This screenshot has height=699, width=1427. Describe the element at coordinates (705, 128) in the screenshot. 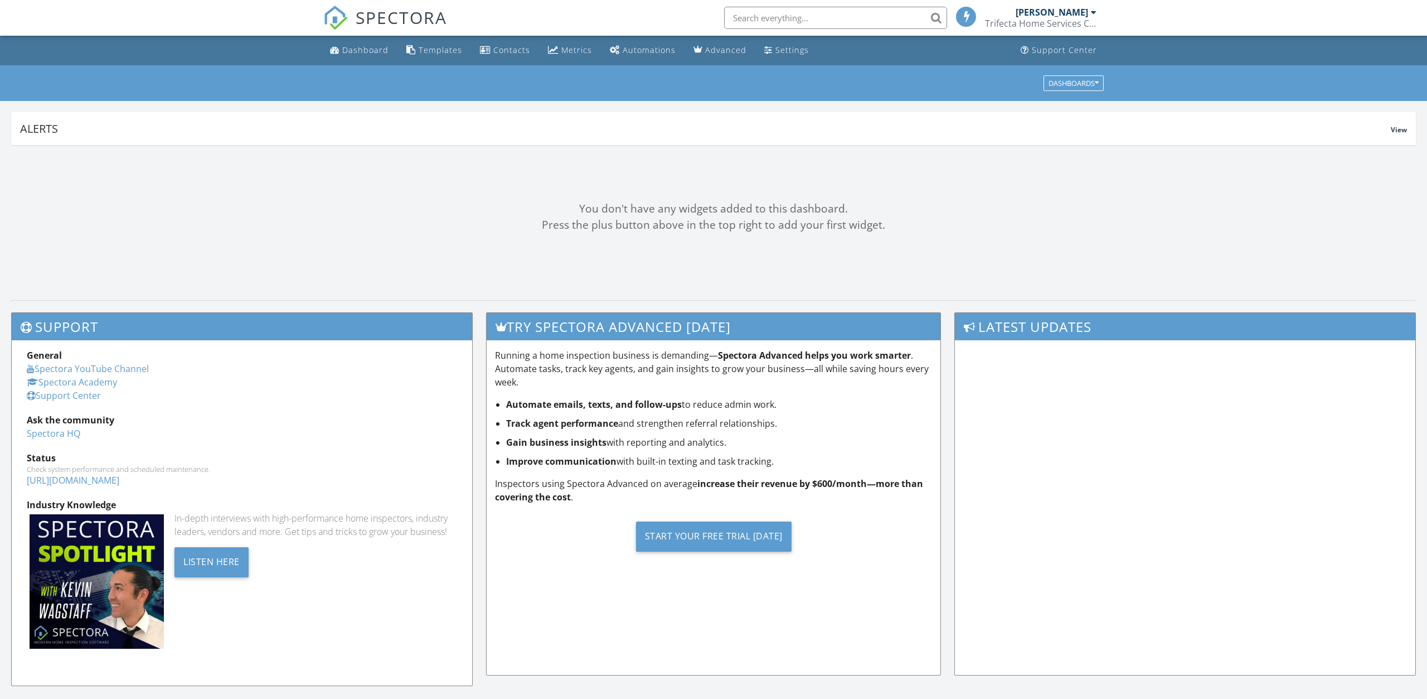

I see `div: Alerts` at that location.